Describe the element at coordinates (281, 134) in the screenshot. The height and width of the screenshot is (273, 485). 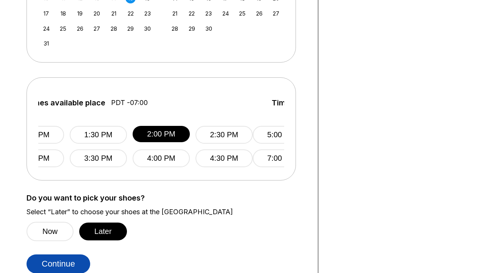
I see `button: 5:00 PM` at that location.